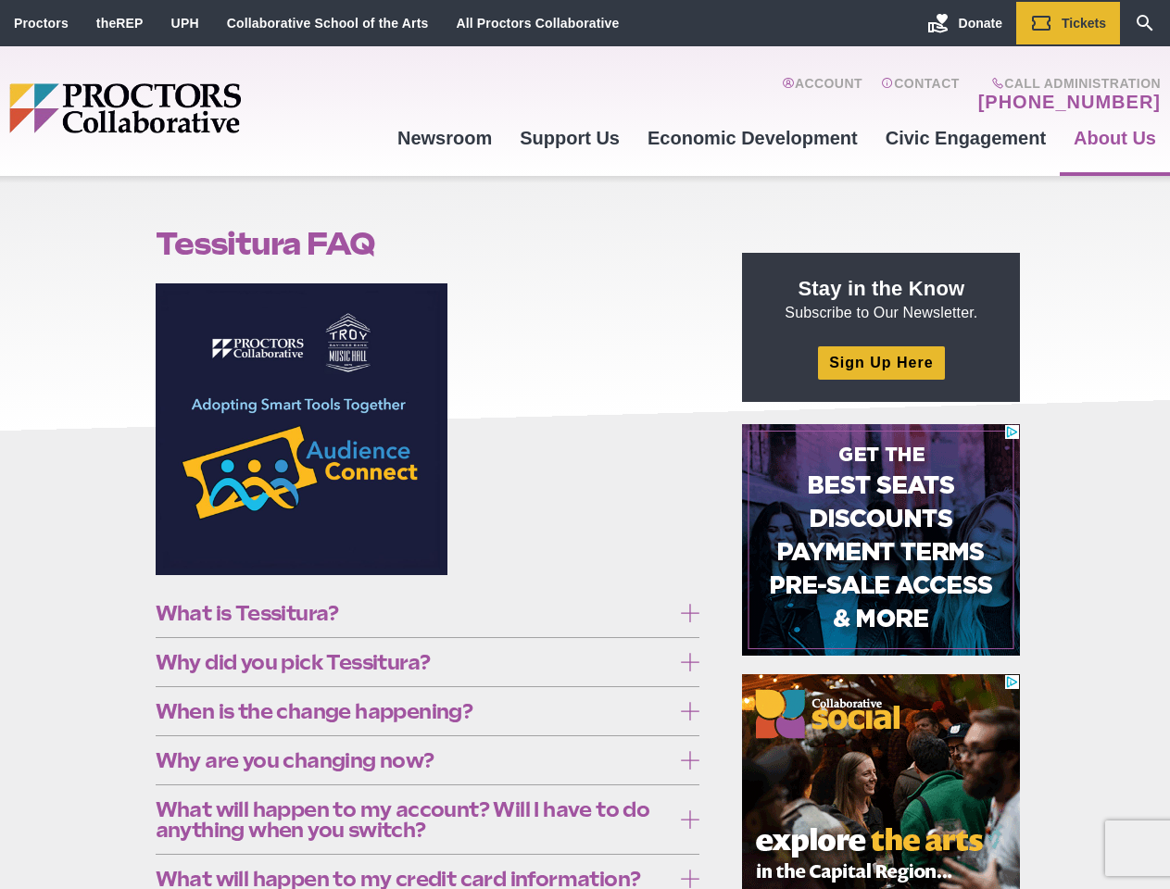  I want to click on a: Collaborative School of the Arts, so click(328, 23).